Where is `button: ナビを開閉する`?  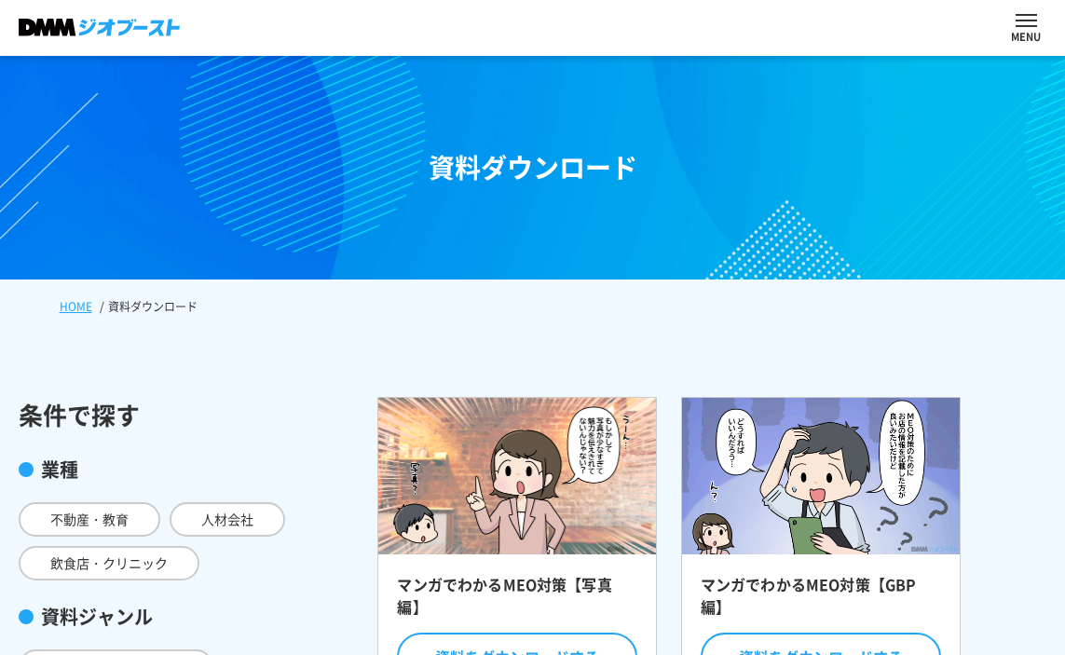 button: ナビを開閉する is located at coordinates (1025, 20).